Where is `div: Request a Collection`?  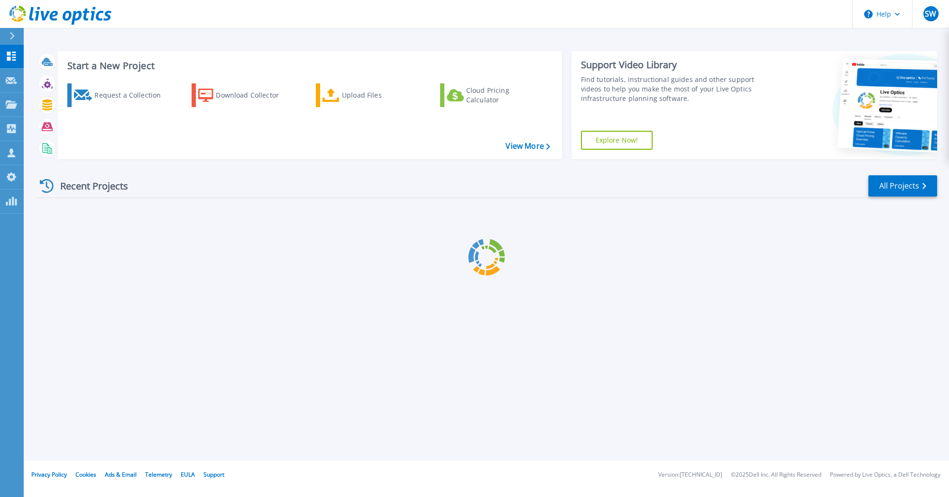
div: Request a Collection is located at coordinates (132, 95).